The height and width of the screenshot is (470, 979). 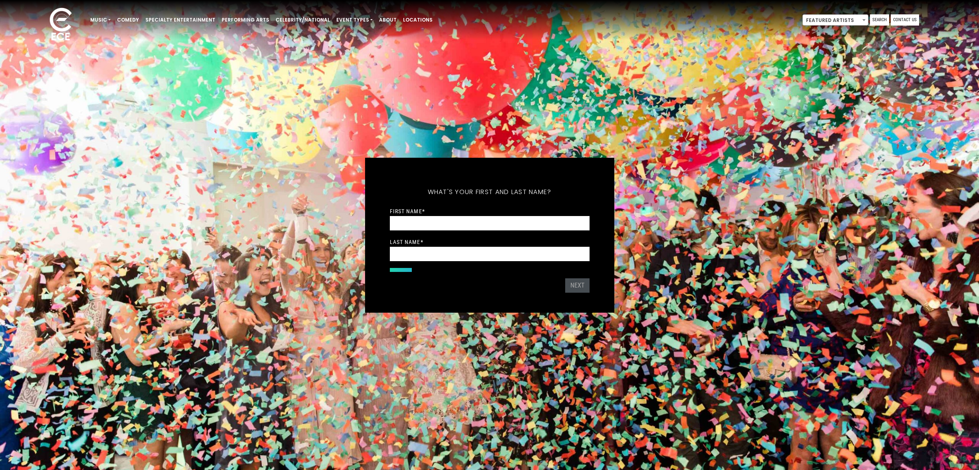 What do you see at coordinates (180, 20) in the screenshot?
I see `a: Specialty Entertainment` at bounding box center [180, 20].